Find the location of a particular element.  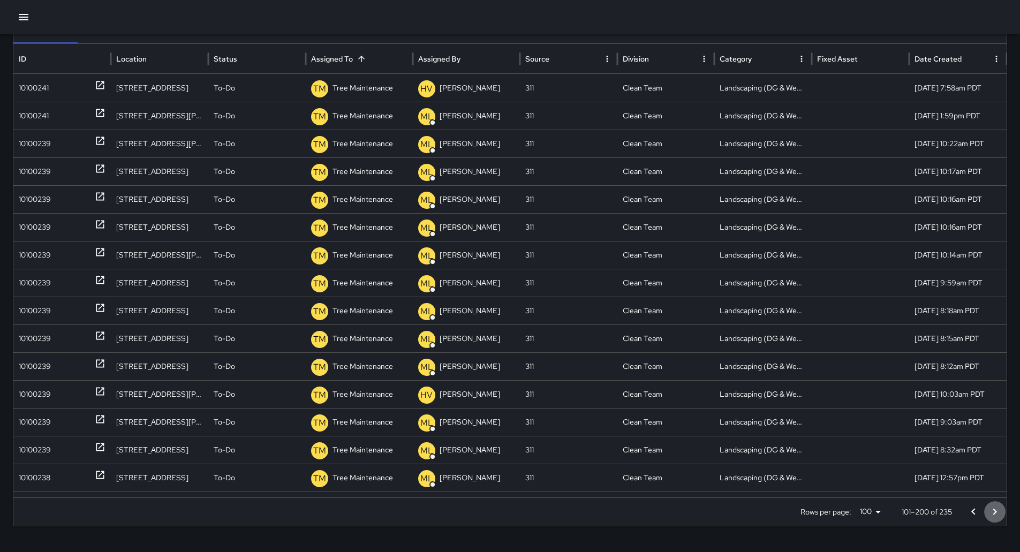

div: 8/8/2025, 10:17am PDT is located at coordinates (958, 171).